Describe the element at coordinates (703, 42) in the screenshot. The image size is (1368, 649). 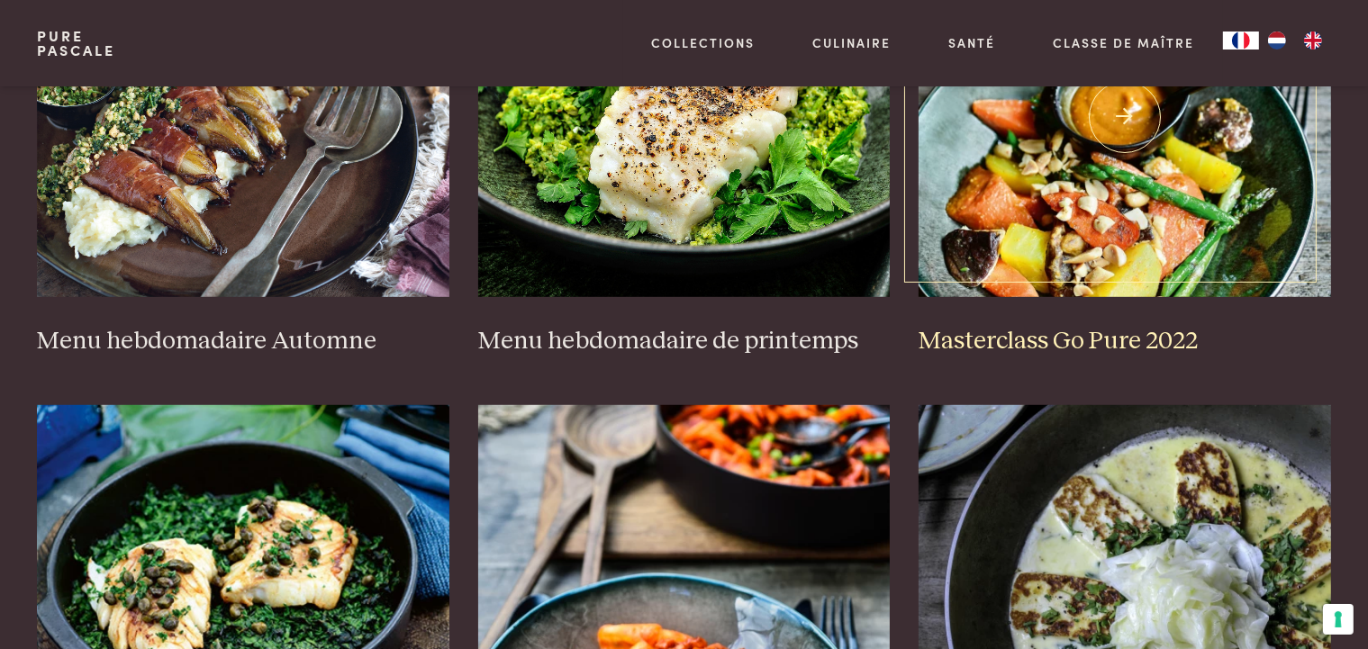
I see `a: Collections` at that location.